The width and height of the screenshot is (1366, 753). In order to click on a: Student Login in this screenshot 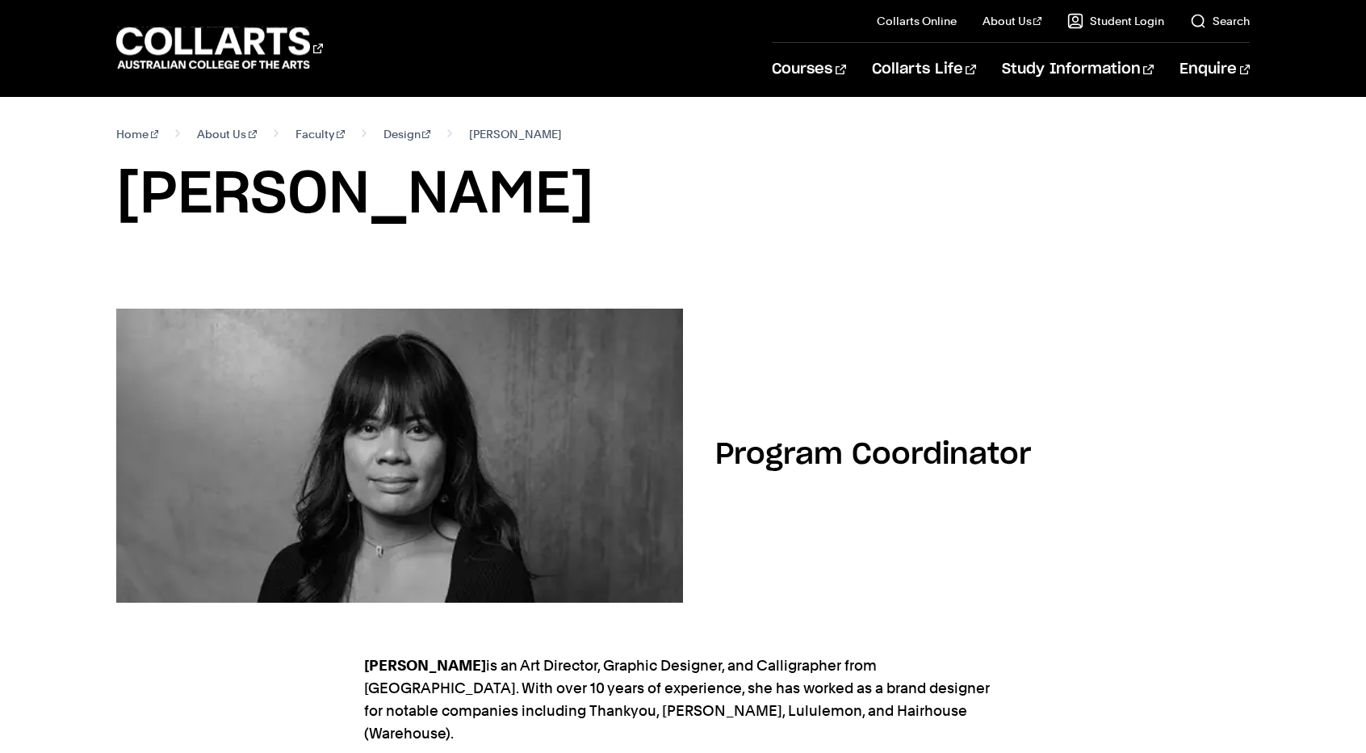, I will do `click(1116, 21)`.